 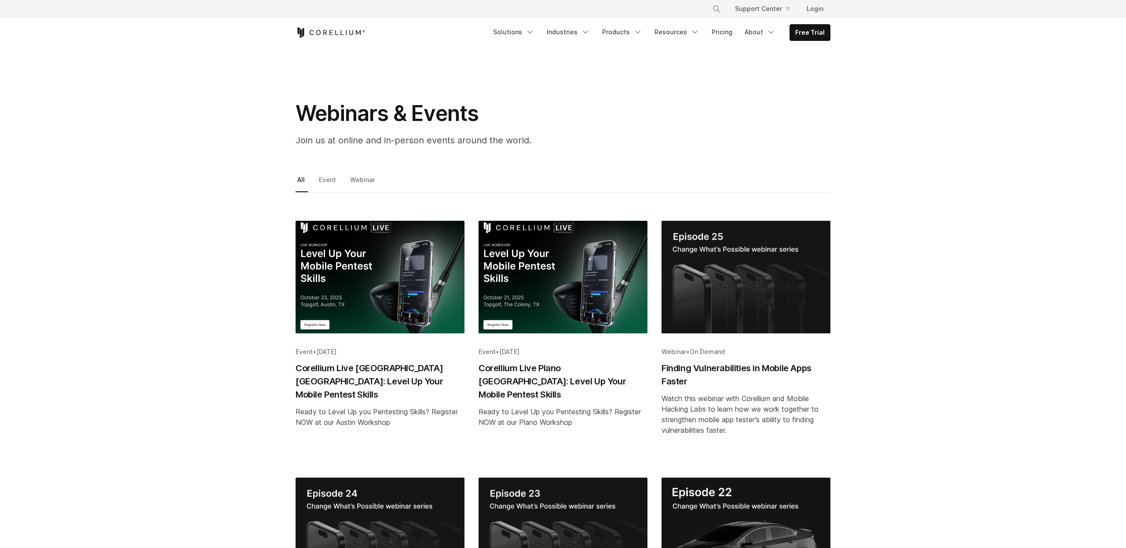 I want to click on div: Watch this webinar with Corellium and Mobile Hacking Labs to learn how we work together to streng..., so click(x=746, y=414).